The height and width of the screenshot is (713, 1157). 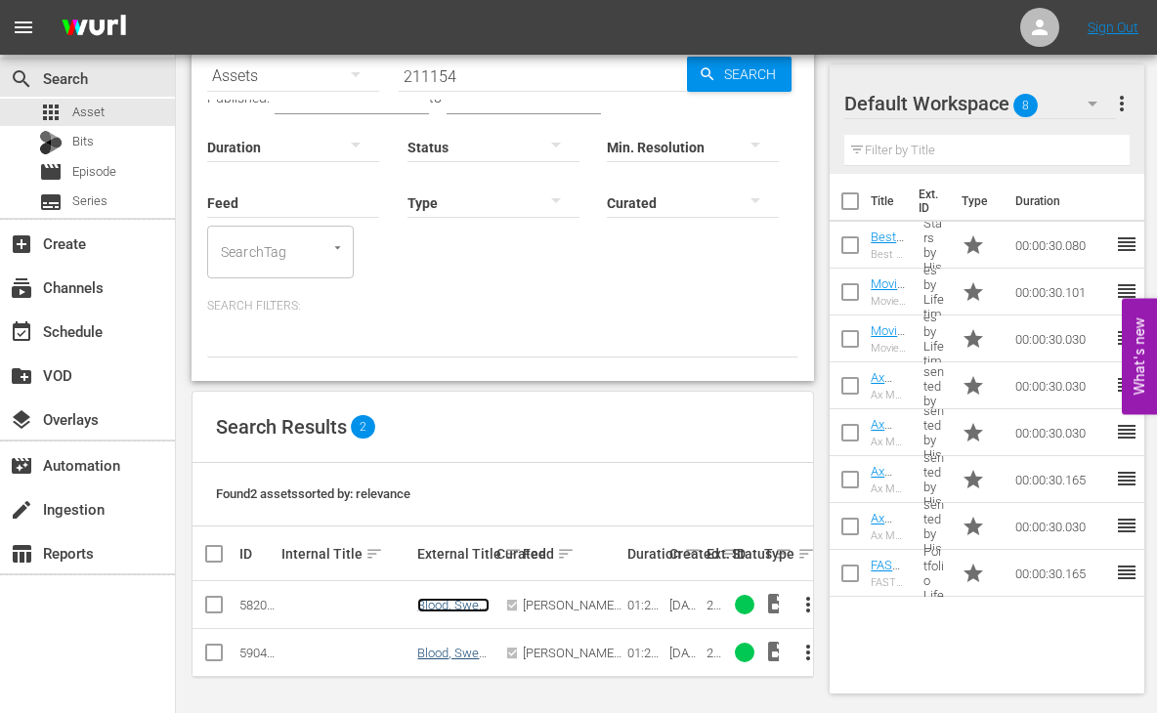 What do you see at coordinates (293, 76) in the screenshot?
I see `div: Assets` at bounding box center [293, 76].